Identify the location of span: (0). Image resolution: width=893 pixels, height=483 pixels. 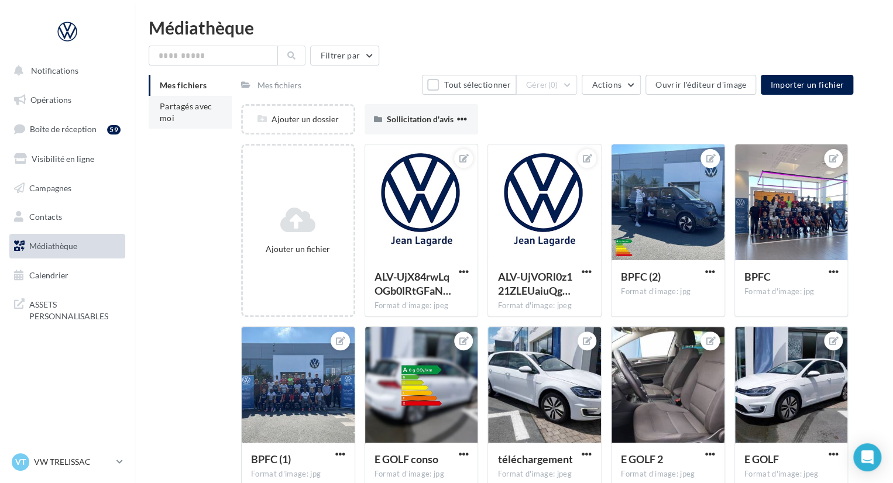
(553, 85).